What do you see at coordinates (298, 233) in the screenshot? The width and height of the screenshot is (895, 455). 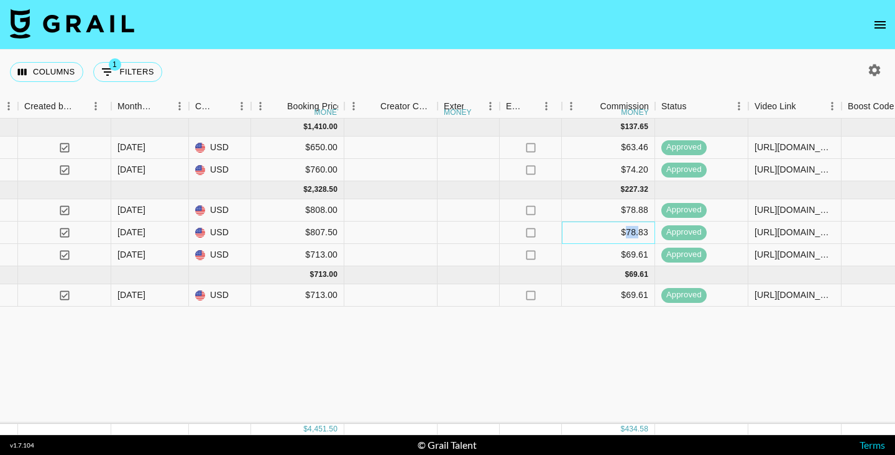 I see `div: $807.50` at bounding box center [298, 233].